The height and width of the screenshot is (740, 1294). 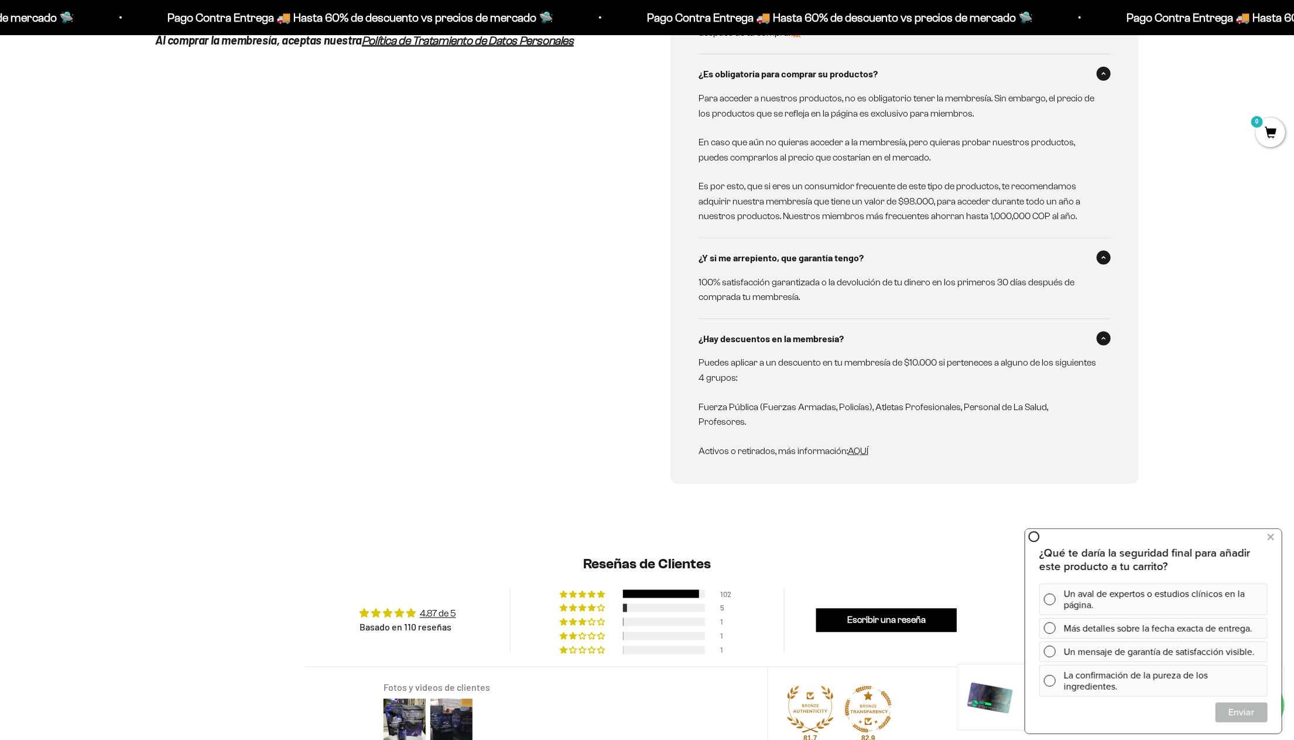 I want to click on img: Membresía Anual, so click(x=990, y=697).